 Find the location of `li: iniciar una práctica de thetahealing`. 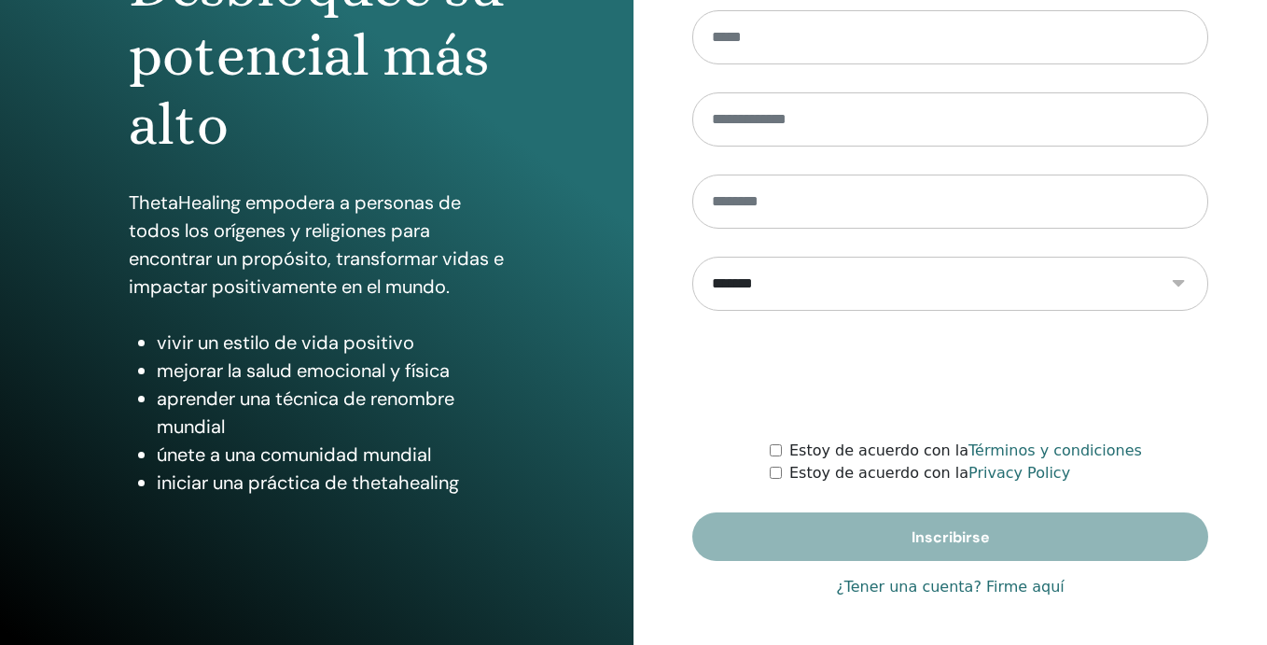

li: iniciar una práctica de thetahealing is located at coordinates (330, 483).